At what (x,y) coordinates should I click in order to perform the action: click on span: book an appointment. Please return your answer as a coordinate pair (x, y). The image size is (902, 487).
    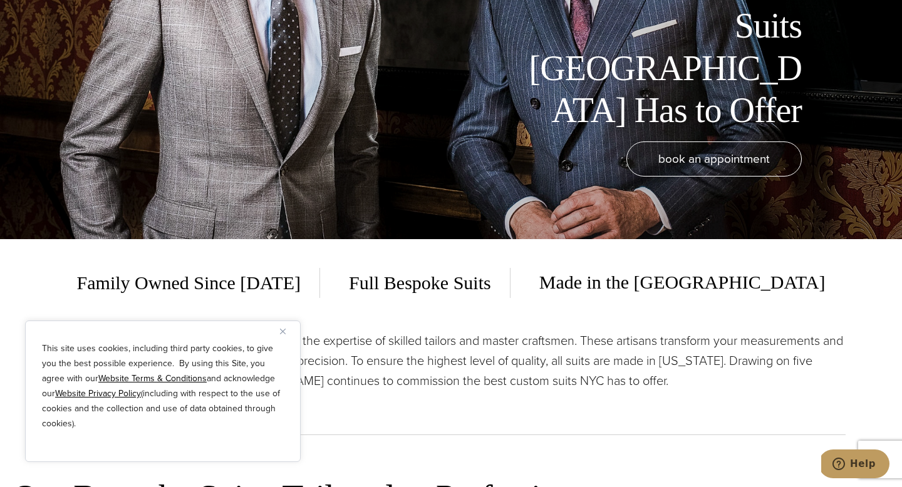
    Looking at the image, I should click on (714, 158).